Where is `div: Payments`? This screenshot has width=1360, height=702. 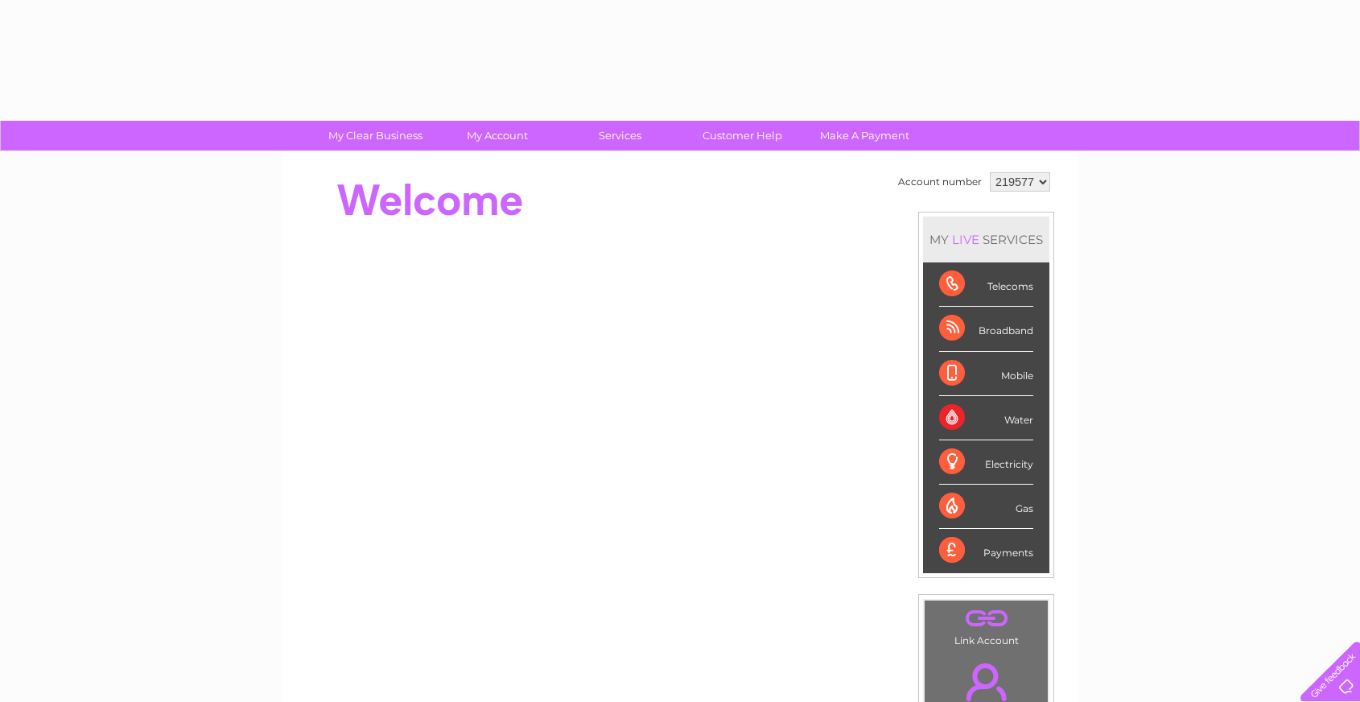 div: Payments is located at coordinates (985, 550).